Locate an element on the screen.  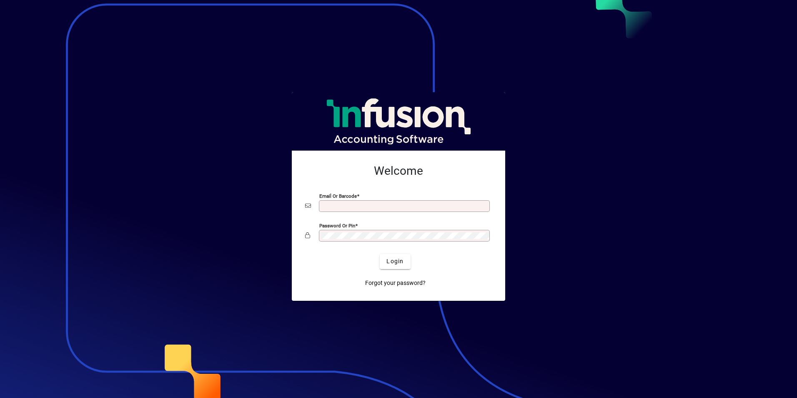
button: Login is located at coordinates (395, 261).